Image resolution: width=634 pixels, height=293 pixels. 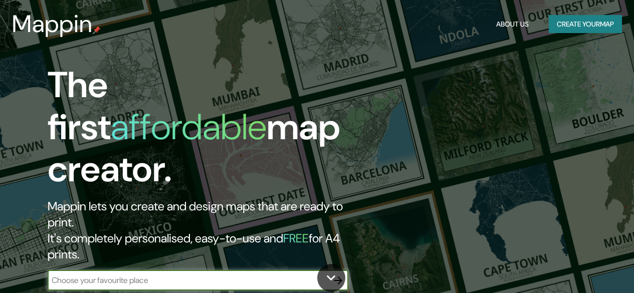 I want to click on h1: The first map creator., so click(x=206, y=131).